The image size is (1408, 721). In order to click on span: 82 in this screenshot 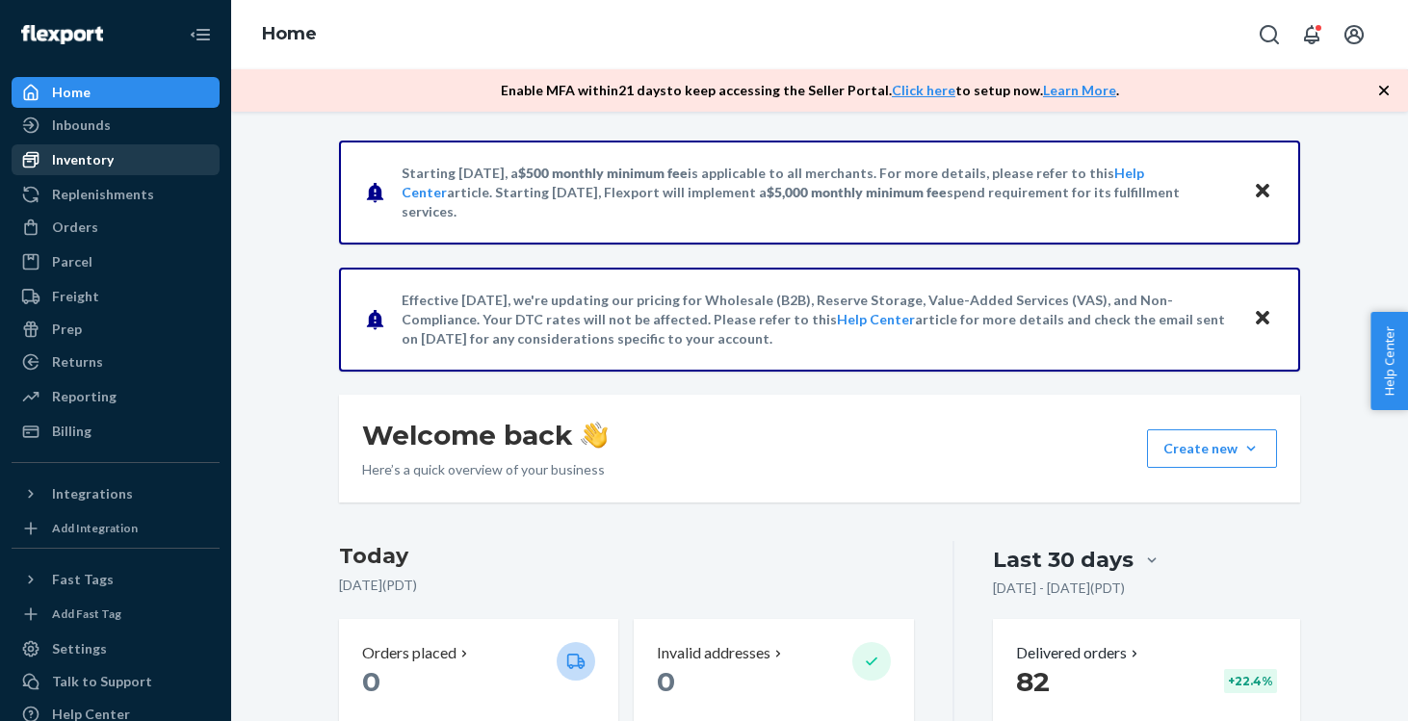, I will do `click(1032, 682)`.